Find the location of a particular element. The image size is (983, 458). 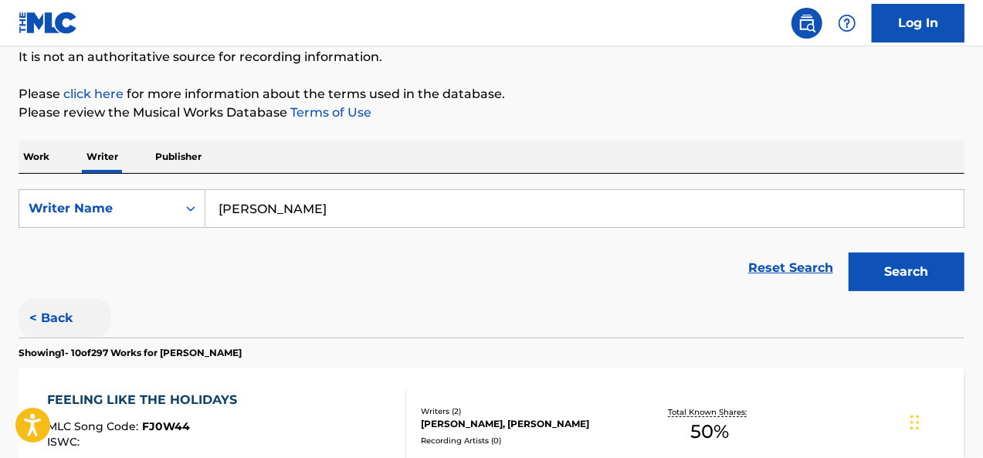

p: Total Known Shares: is located at coordinates (710, 412).